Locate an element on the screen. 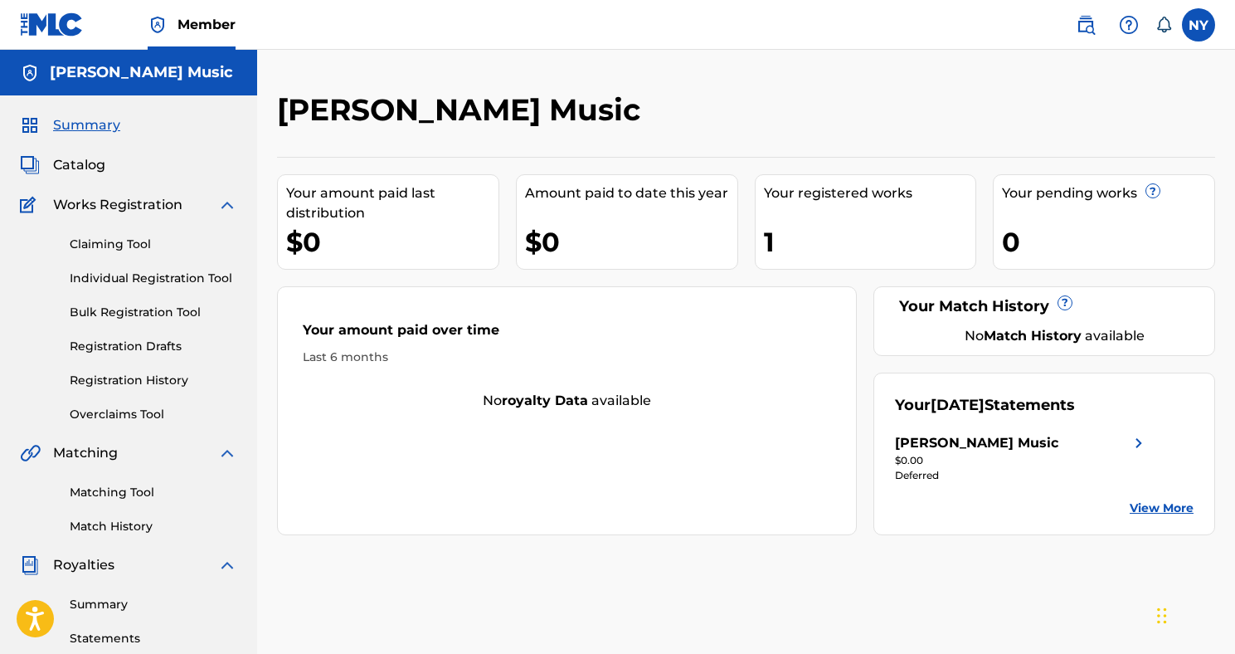 Image resolution: width=1235 pixels, height=654 pixels. a: Match History is located at coordinates (153, 526).